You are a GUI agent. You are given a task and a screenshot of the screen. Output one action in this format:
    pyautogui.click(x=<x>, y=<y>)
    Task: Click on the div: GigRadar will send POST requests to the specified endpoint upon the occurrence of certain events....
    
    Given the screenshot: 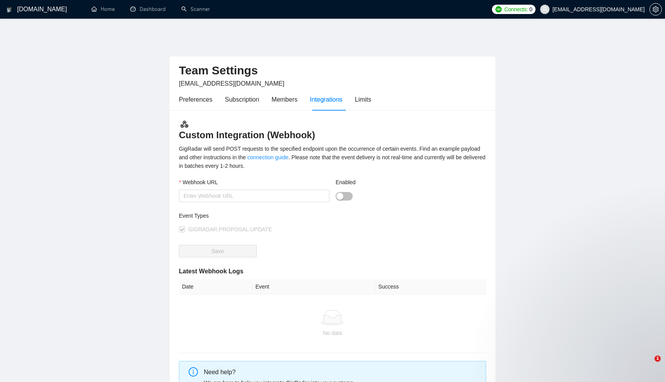 What is the action you would take?
    pyautogui.click(x=333, y=157)
    